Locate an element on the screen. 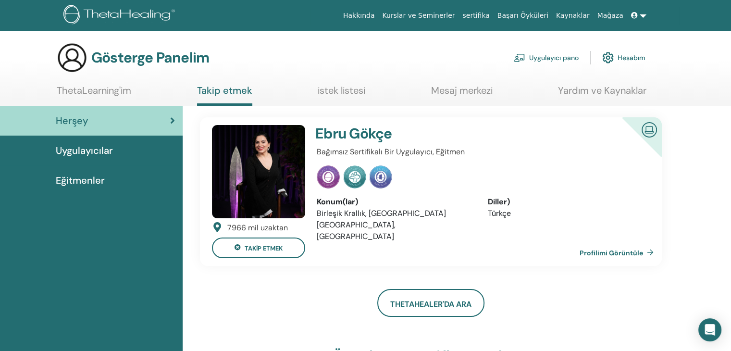 Image resolution: width=731 pixels, height=351 pixels. font: Kaynaklar is located at coordinates (573, 15).